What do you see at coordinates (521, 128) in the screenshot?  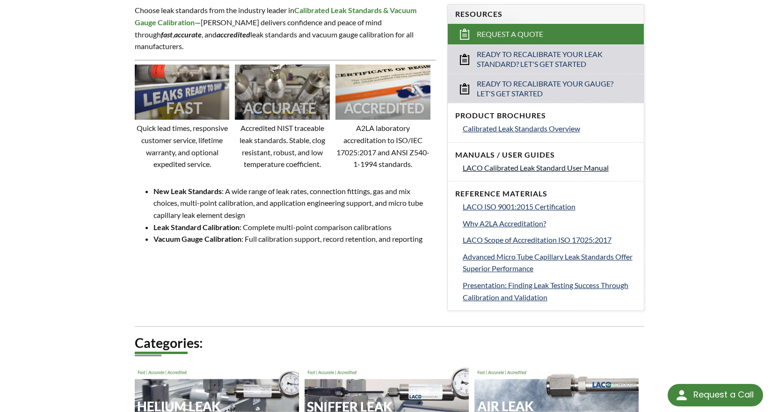 I see `span: Calibrated Leak Standards Overview` at bounding box center [521, 128].